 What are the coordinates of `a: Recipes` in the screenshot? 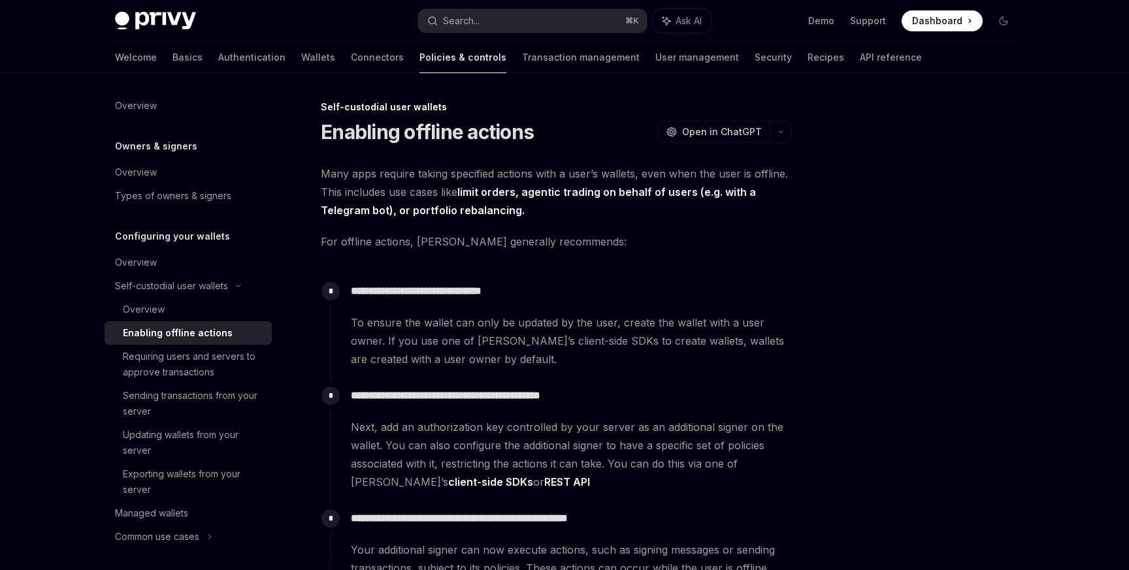 It's located at (826, 58).